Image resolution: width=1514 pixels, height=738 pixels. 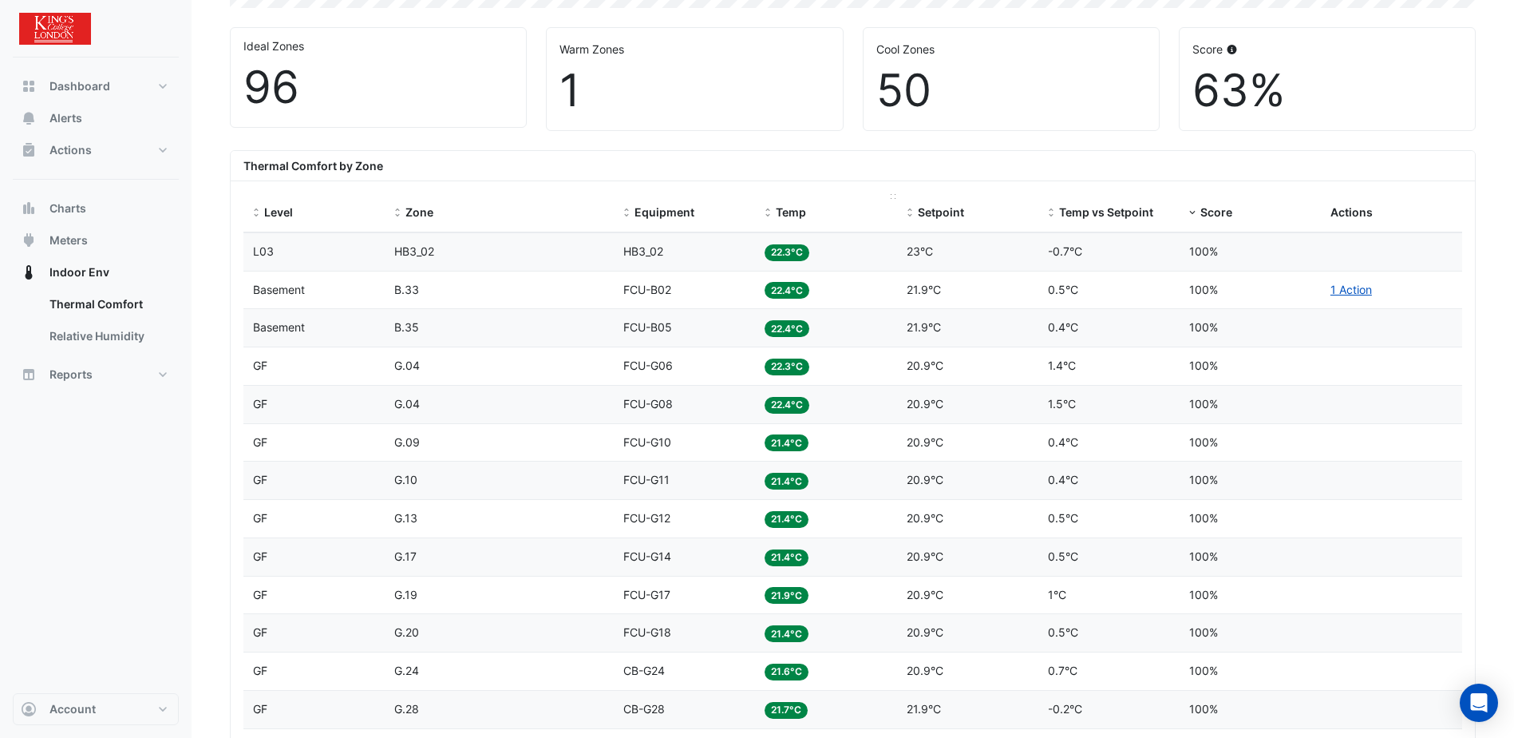 What do you see at coordinates (644, 670) in the screenshot?
I see `span: CB-G24` at bounding box center [644, 670].